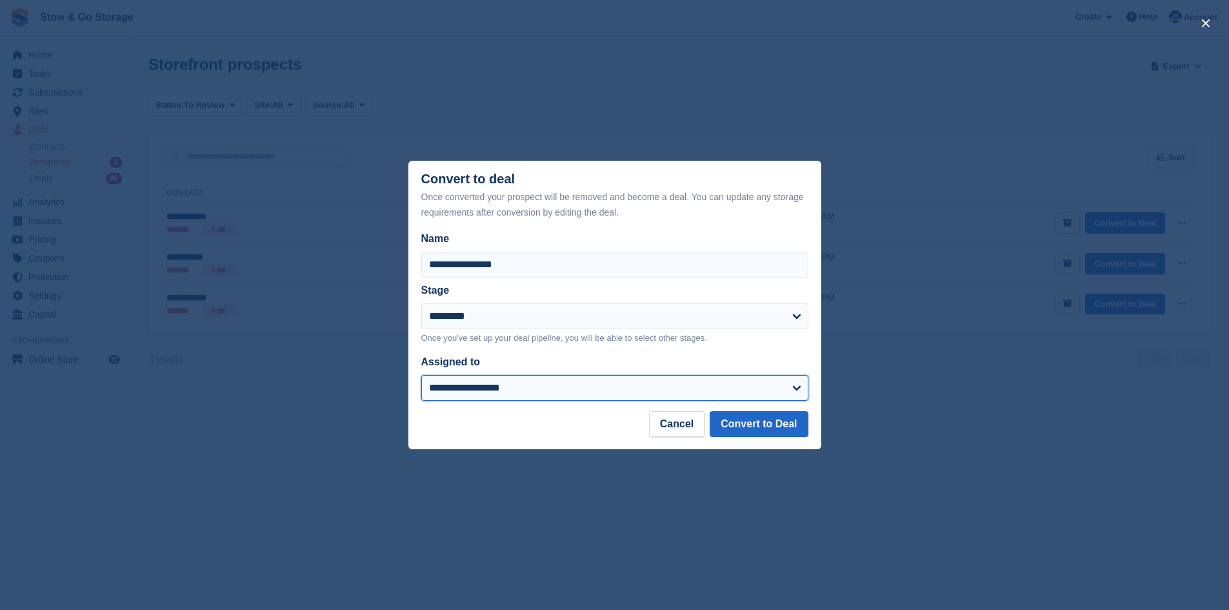 This screenshot has width=1229, height=610. Describe the element at coordinates (1206, 23) in the screenshot. I see `button: close` at that location.